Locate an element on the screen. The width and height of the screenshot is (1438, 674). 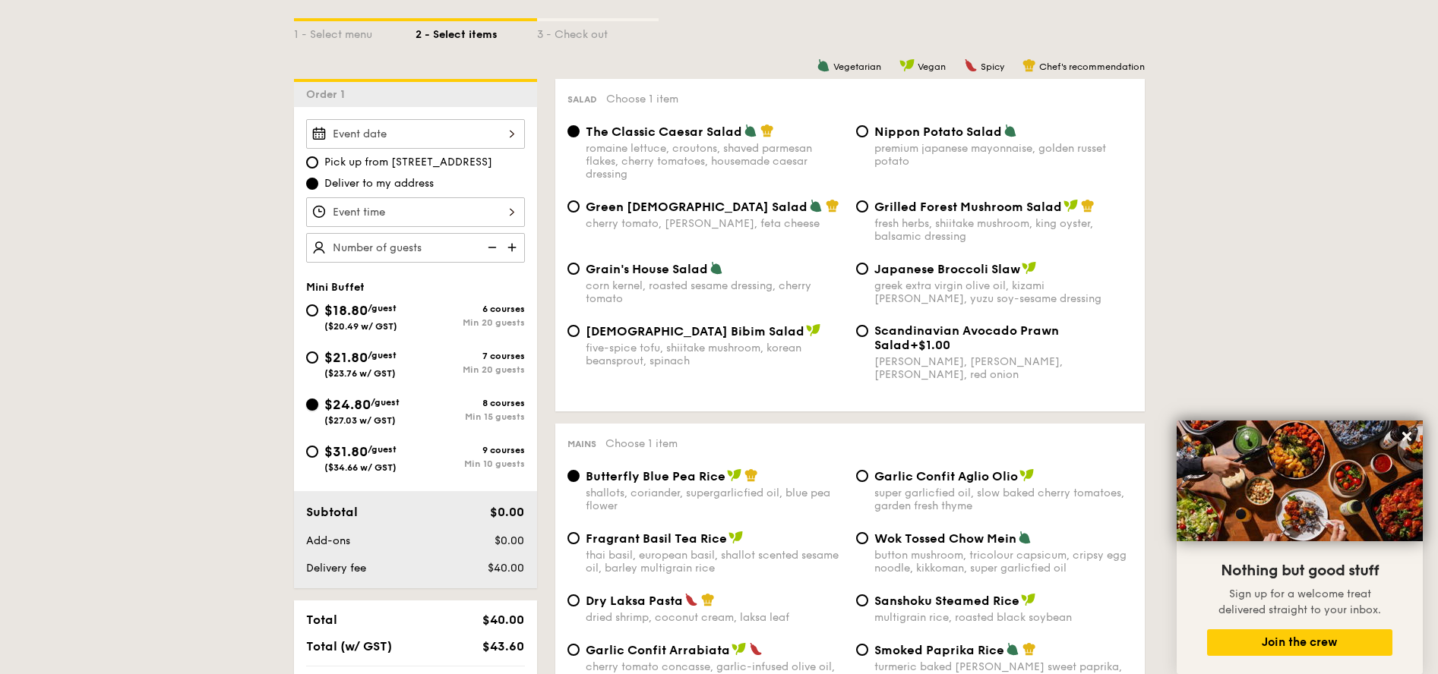
div: Min 10 guests is located at coordinates (470, 464).